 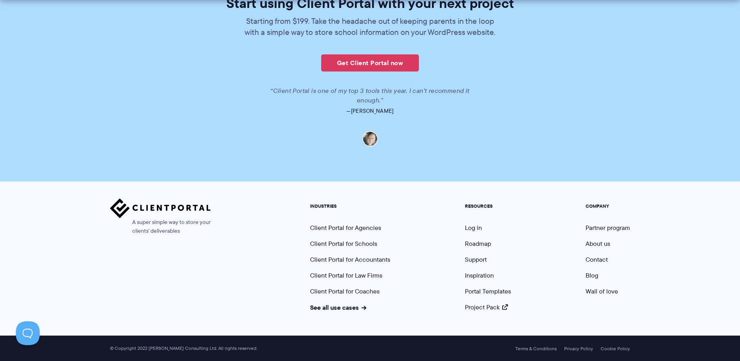 I want to click on a: Client Portal for Accountants, so click(x=350, y=259).